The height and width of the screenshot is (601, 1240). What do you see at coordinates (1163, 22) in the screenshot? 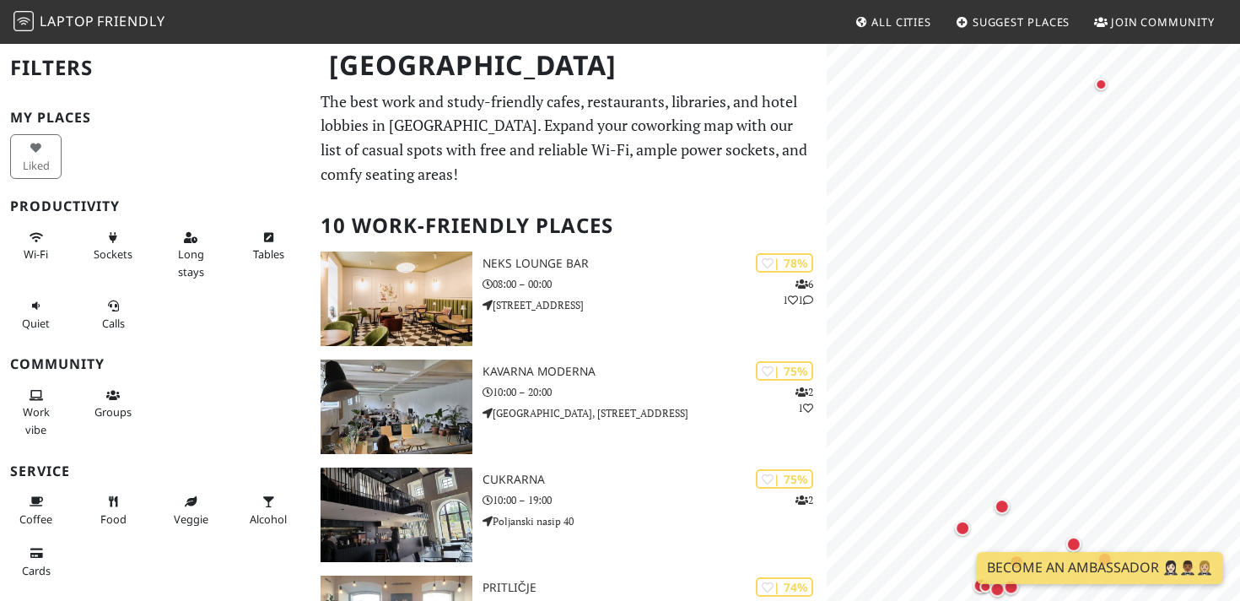
I see `span: Join Community` at bounding box center [1163, 22].